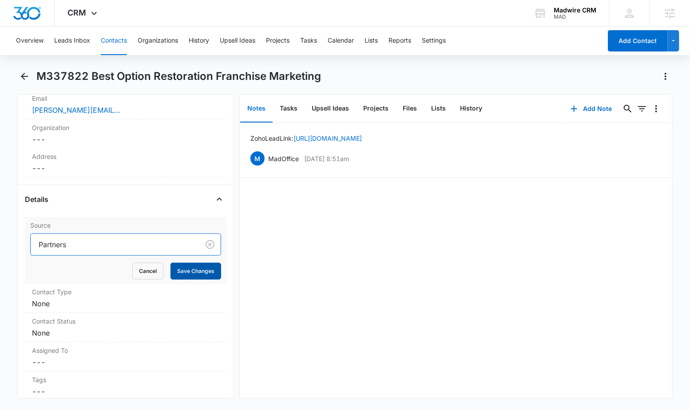 This screenshot has width=690, height=411. Describe the element at coordinates (628, 109) in the screenshot. I see `button: Search...` at that location.